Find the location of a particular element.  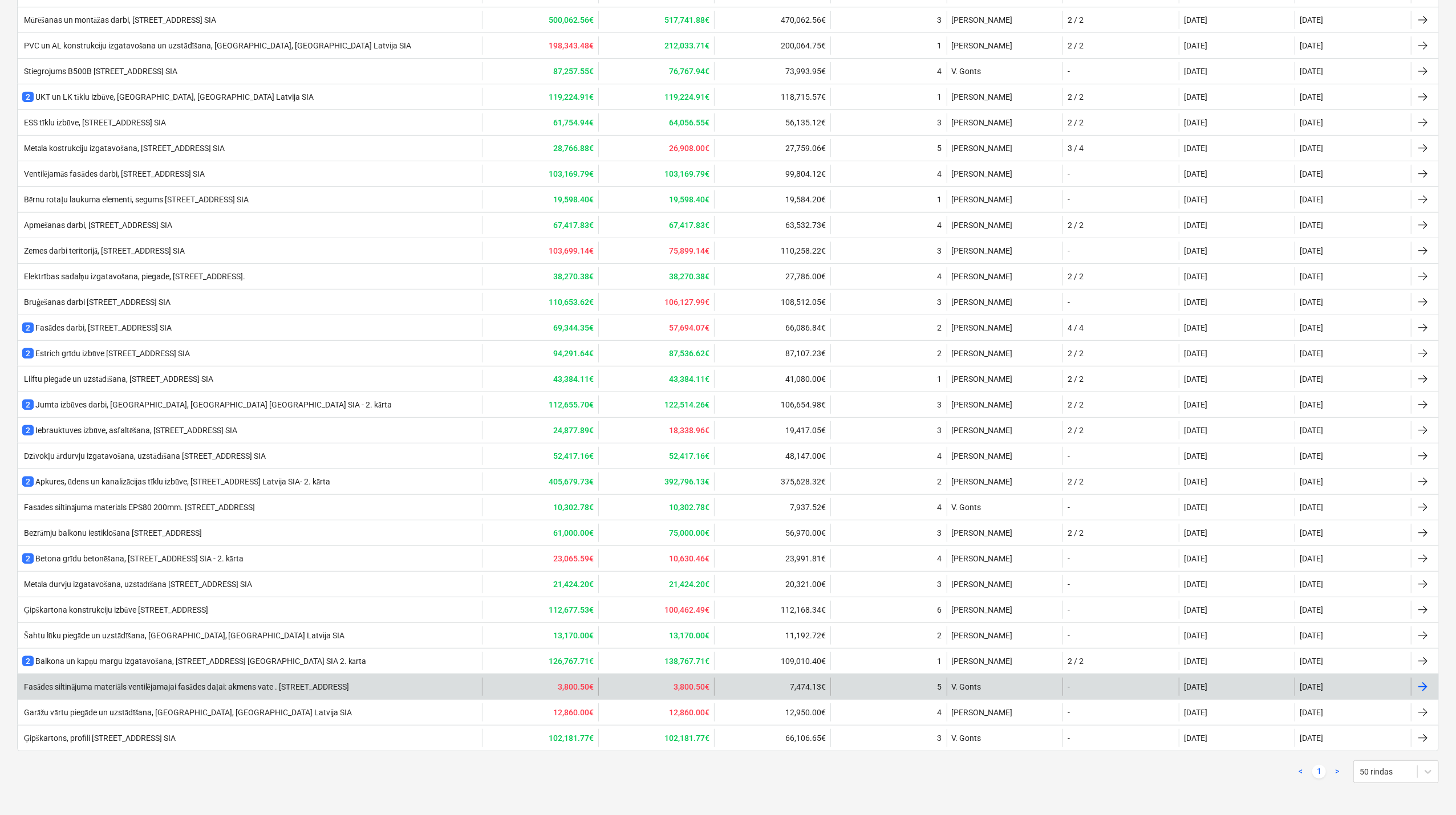

div: 63,532.73€ is located at coordinates (772, 225).